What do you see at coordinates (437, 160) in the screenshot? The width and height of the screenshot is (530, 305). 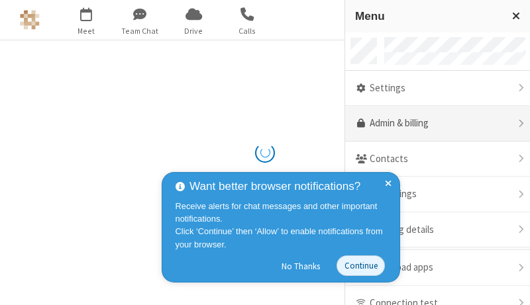 I see `div: Contacts` at bounding box center [437, 160].